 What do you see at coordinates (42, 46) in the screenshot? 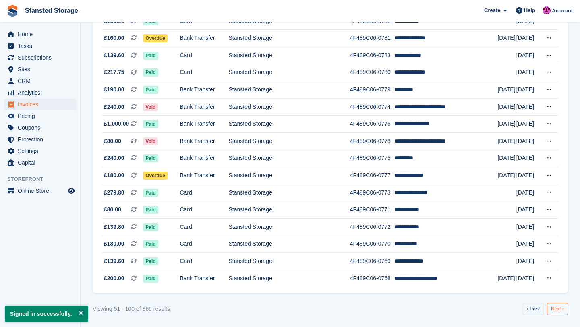
I see `span: Tasks` at bounding box center [42, 46].